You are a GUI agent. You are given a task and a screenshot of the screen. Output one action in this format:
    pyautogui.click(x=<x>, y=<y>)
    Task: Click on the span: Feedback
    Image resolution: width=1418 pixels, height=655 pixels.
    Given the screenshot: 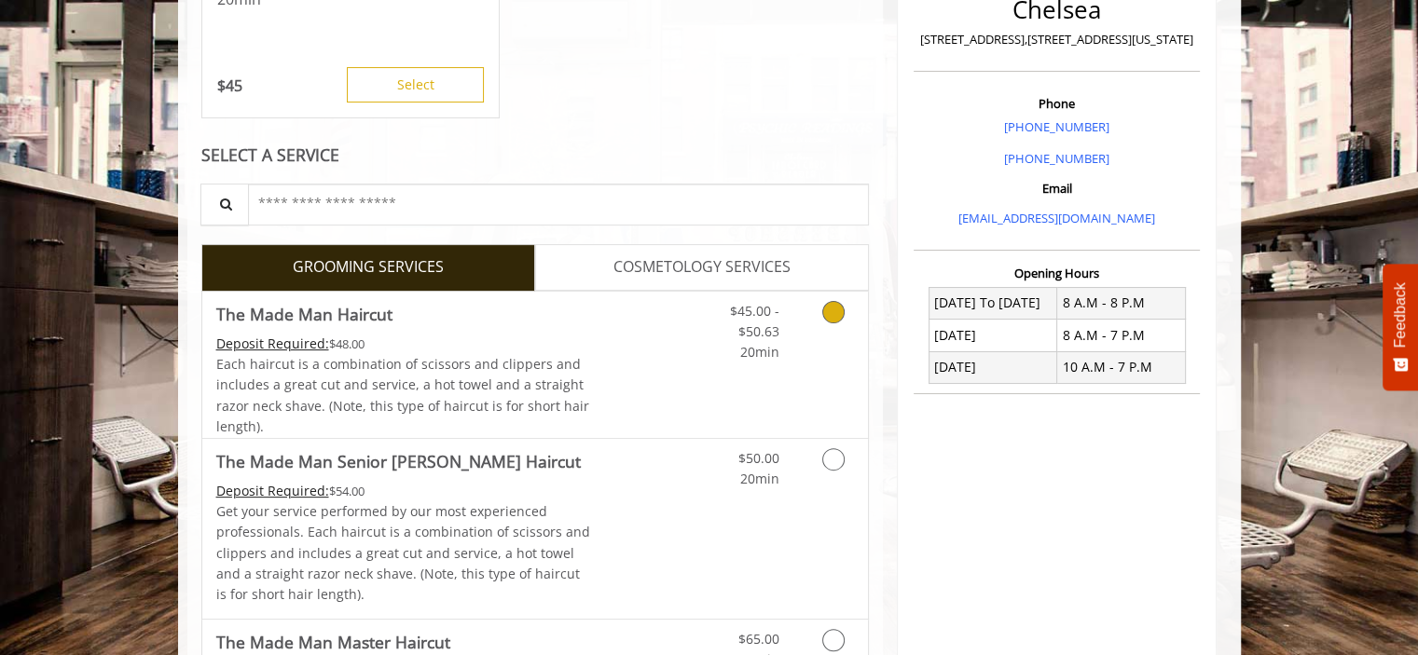 What is the action you would take?
    pyautogui.click(x=1400, y=315)
    